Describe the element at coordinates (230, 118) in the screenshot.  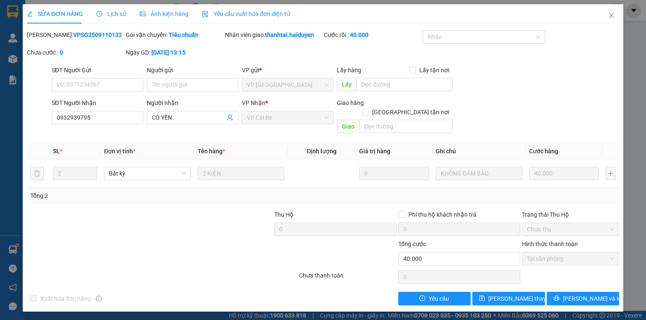
I see `span: user-add` at that location.